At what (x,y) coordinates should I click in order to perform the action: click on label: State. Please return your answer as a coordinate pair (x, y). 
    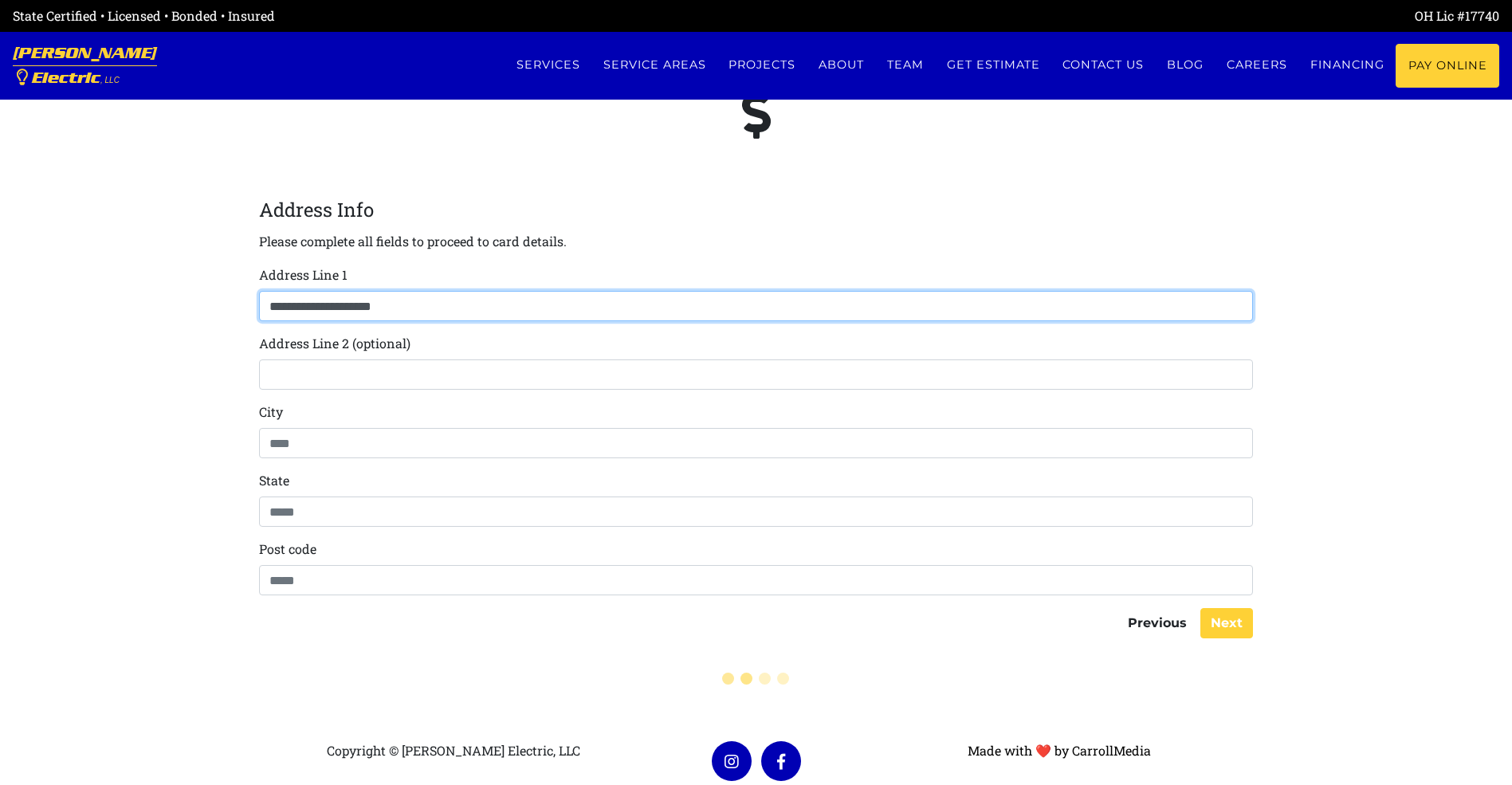
    Looking at the image, I should click on (274, 480).